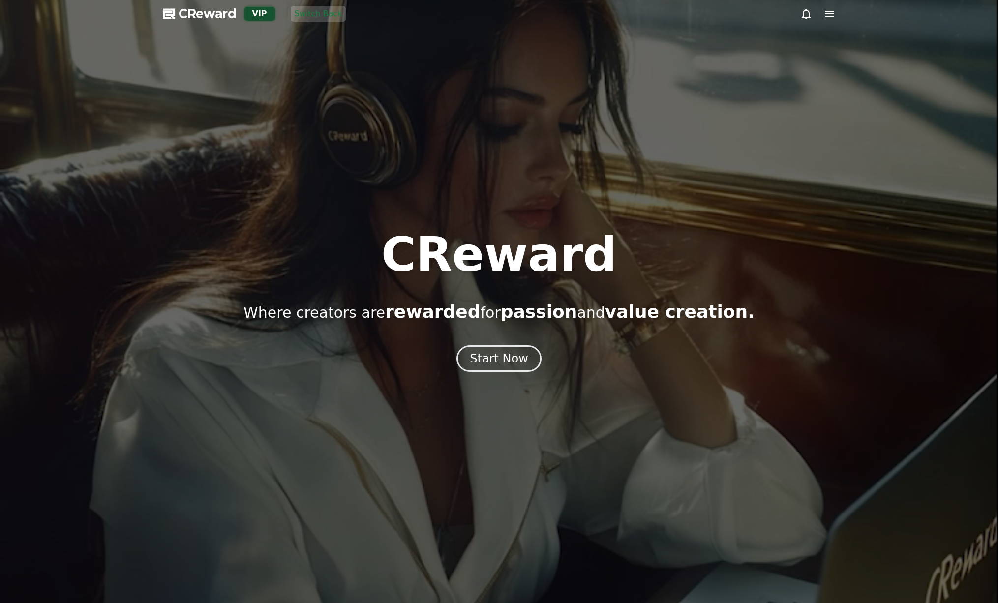 Image resolution: width=998 pixels, height=603 pixels. I want to click on span: value creation., so click(680, 311).